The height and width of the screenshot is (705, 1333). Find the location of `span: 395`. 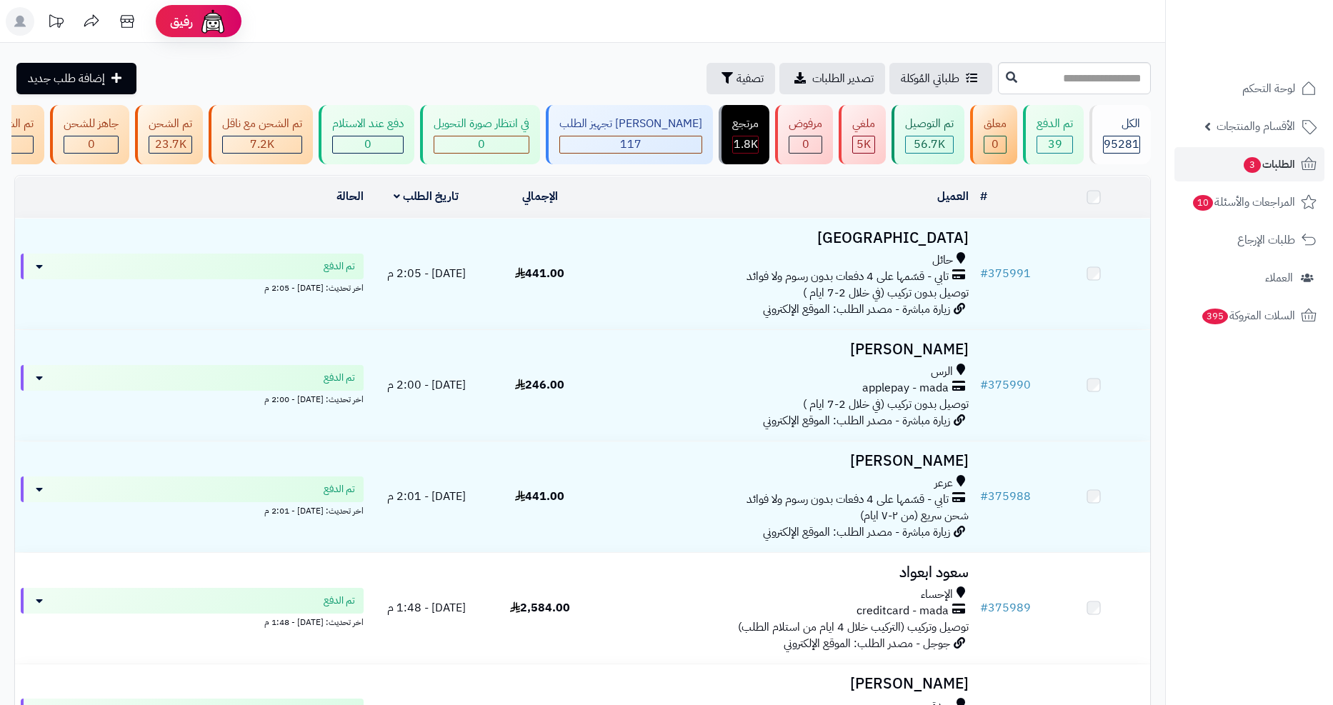

span: 395 is located at coordinates (1215, 317).